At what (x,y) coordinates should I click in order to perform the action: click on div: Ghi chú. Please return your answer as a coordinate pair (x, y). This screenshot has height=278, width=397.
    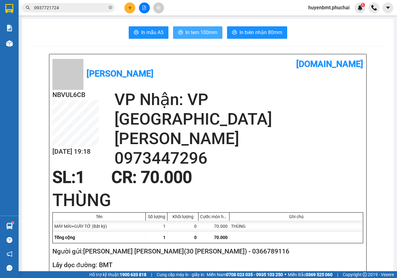
    Looking at the image, I should click on (296, 217).